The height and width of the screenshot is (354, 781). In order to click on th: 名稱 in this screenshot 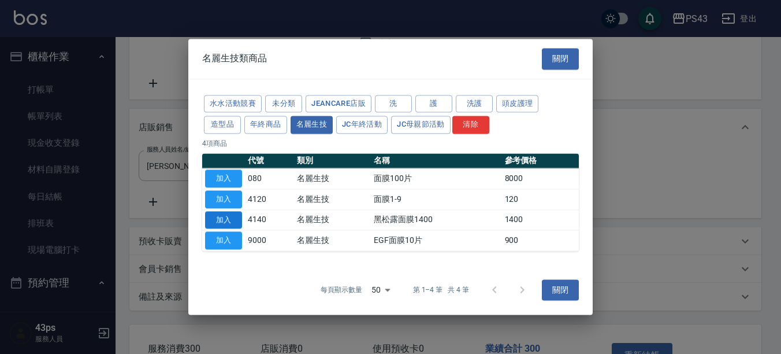, I will do `click(436, 161)`.